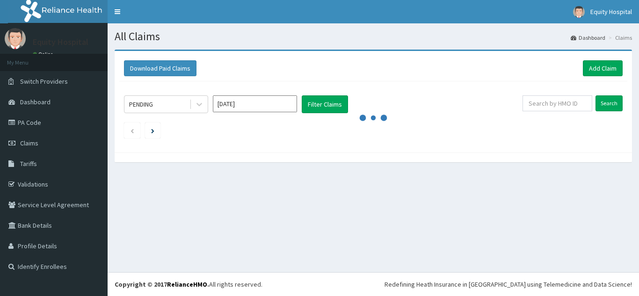  Describe the element at coordinates (44, 81) in the screenshot. I see `span: Switch Providers` at that location.